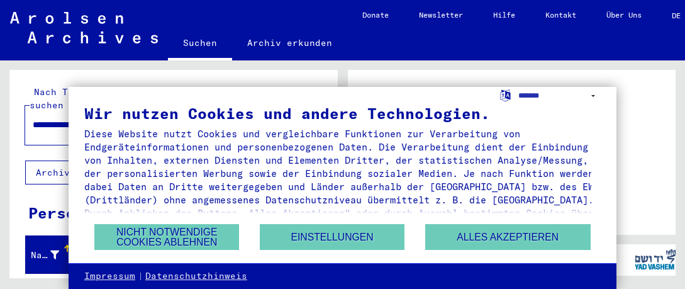  Describe the element at coordinates (508, 237) in the screenshot. I see `button: Alles akzeptieren` at that location.